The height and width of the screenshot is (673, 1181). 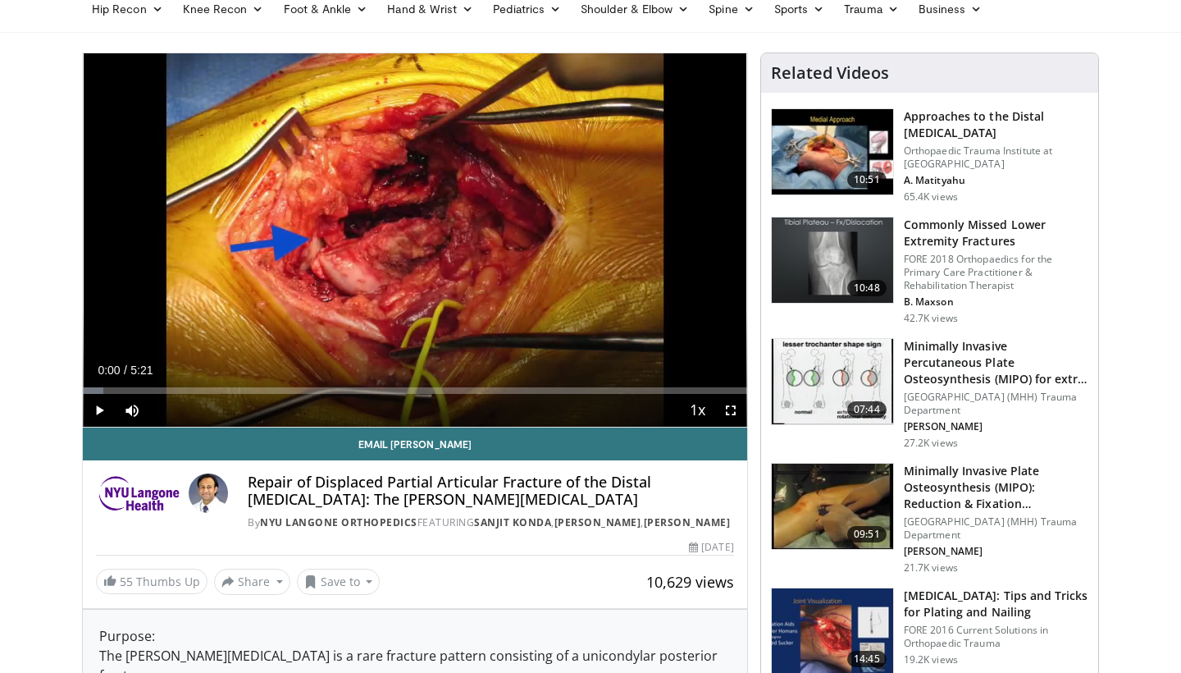 I want to click on span: 10:48, so click(x=867, y=288).